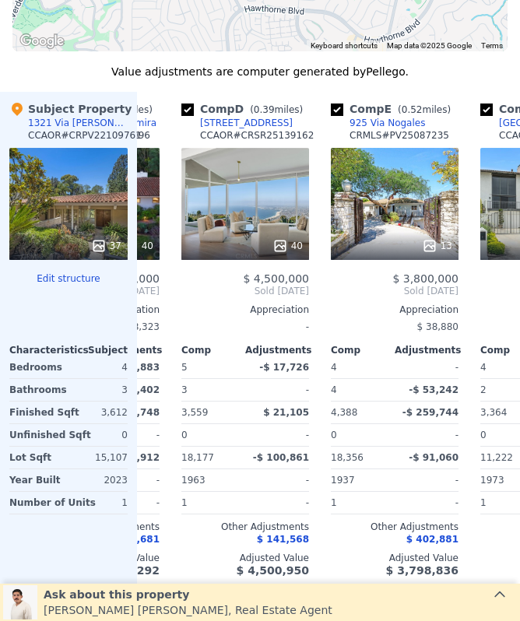 The height and width of the screenshot is (621, 520). What do you see at coordinates (42, 41) in the screenshot?
I see `img: Google` at bounding box center [42, 41].